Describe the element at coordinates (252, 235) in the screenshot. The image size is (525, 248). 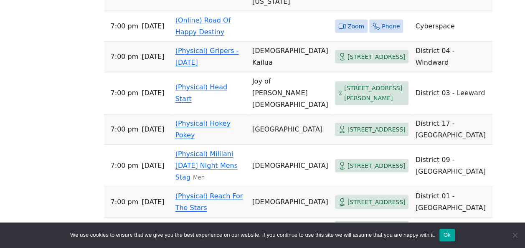
I see `span: We use cookies to ensure that we give you the best experience on our website. If you continue to ...` at that location.